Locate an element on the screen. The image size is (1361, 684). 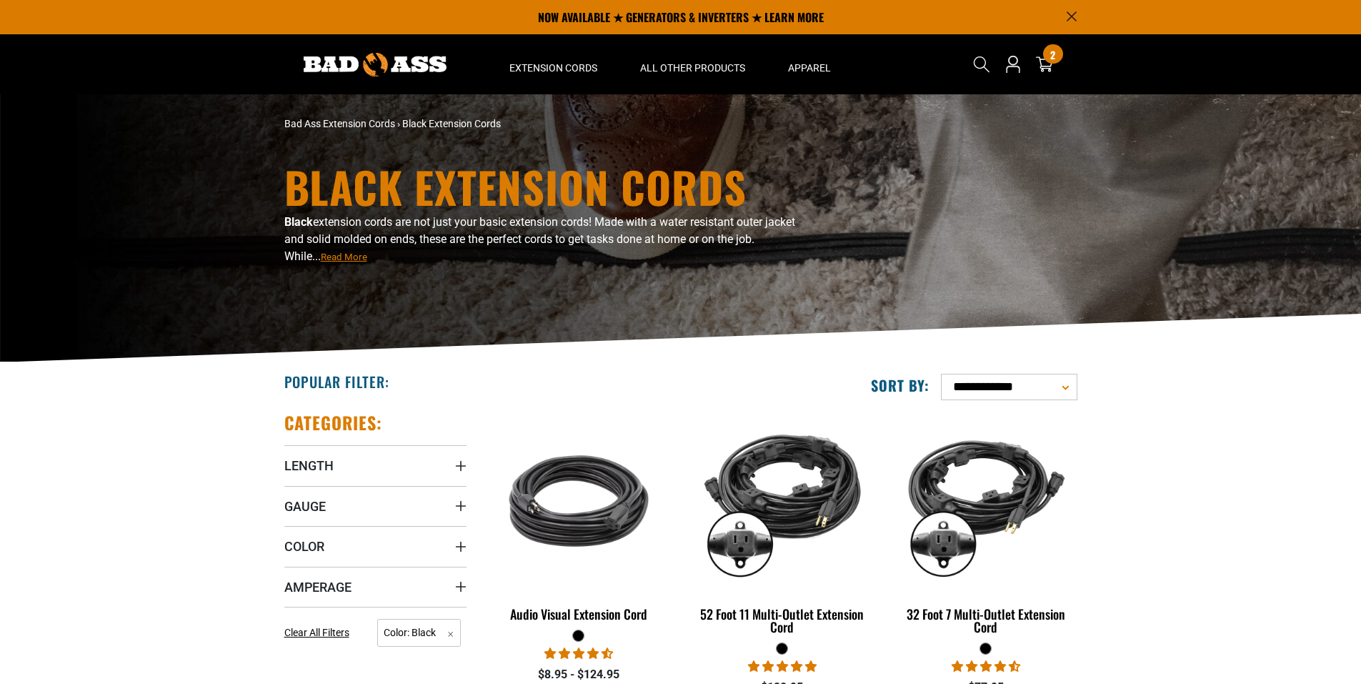
div: $8.95 - $124.95 is located at coordinates (579, 675).